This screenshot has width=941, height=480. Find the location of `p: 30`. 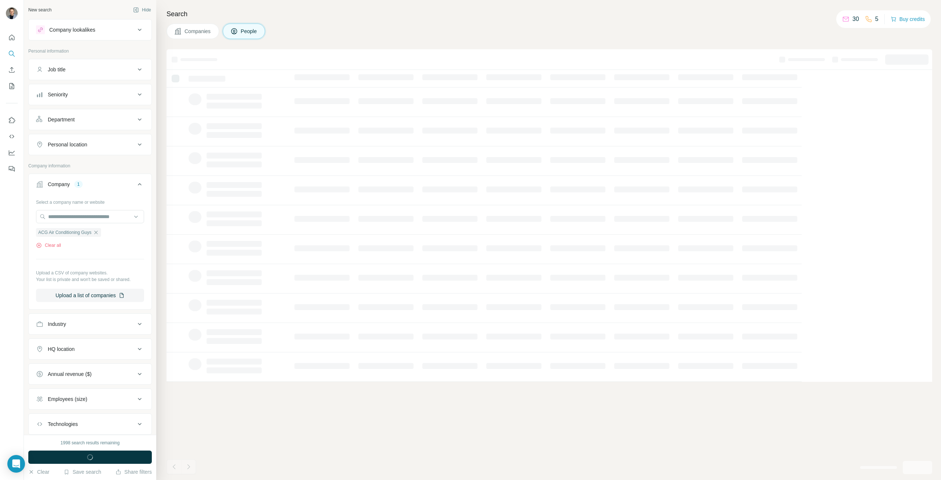

p: 30 is located at coordinates (855, 19).